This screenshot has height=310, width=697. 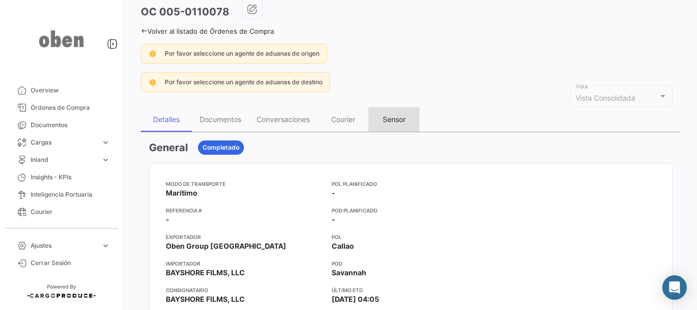 What do you see at coordinates (674, 287) in the screenshot?
I see `div: Abrir Intercom Messenger` at bounding box center [674, 287].